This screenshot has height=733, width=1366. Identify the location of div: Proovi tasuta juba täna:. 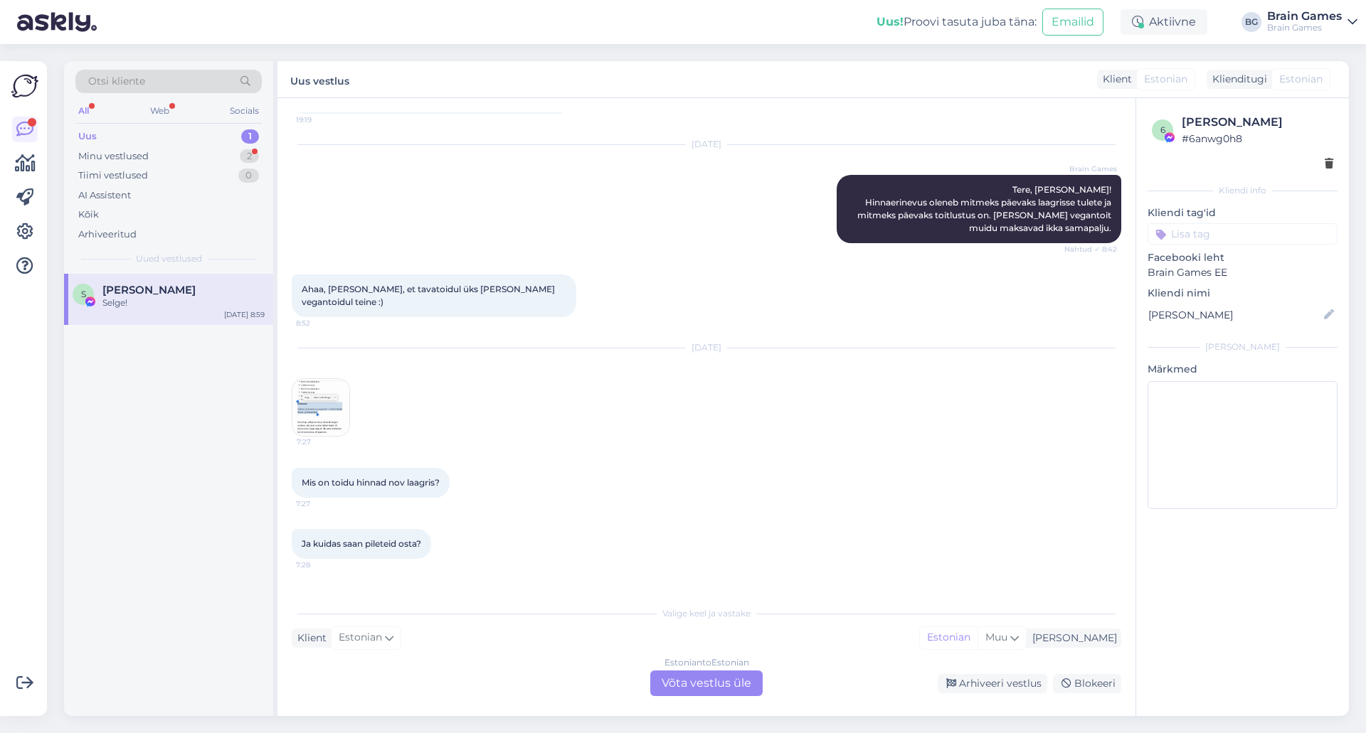
(956, 22).